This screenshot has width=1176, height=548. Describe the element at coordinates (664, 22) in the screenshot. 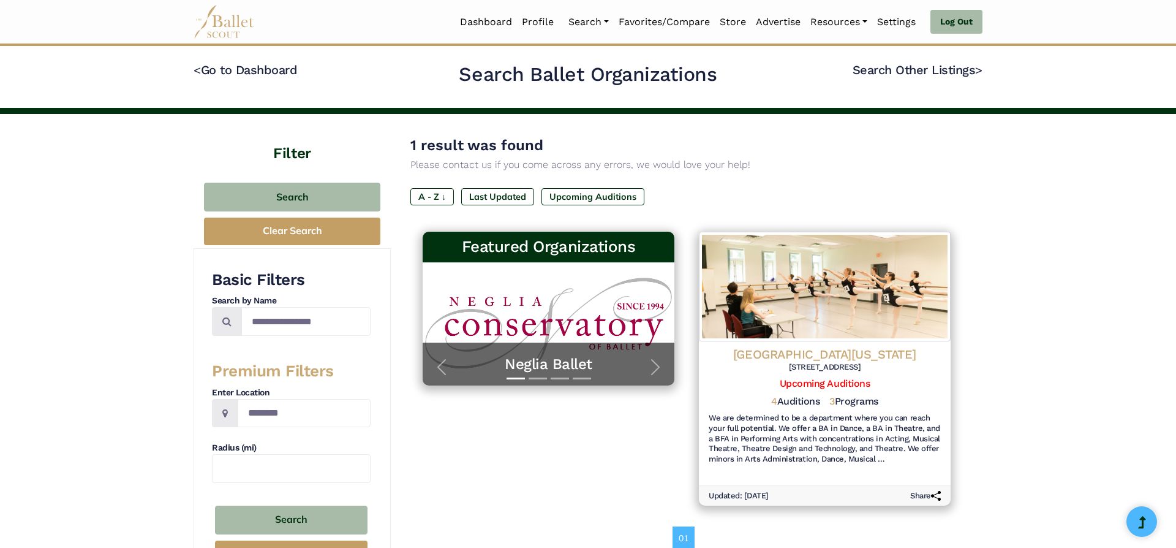

I see `a: Favorites/Compare` at that location.